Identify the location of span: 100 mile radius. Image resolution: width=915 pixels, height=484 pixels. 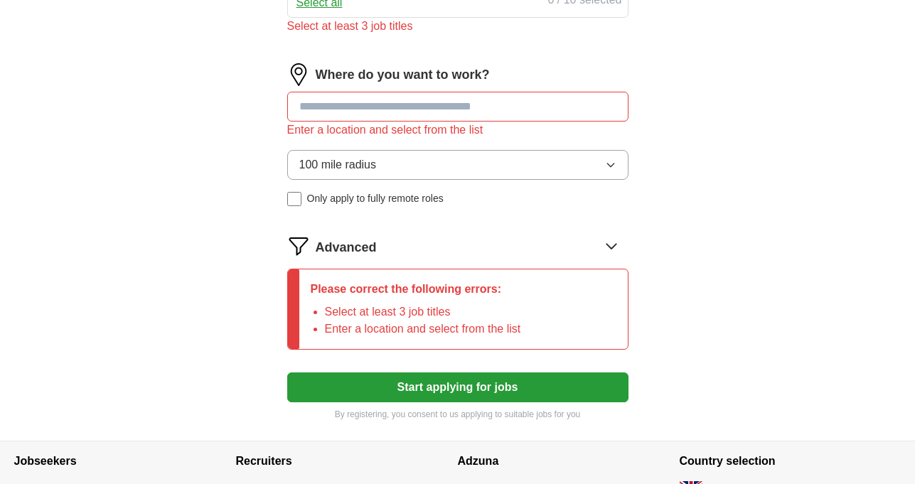
(338, 165).